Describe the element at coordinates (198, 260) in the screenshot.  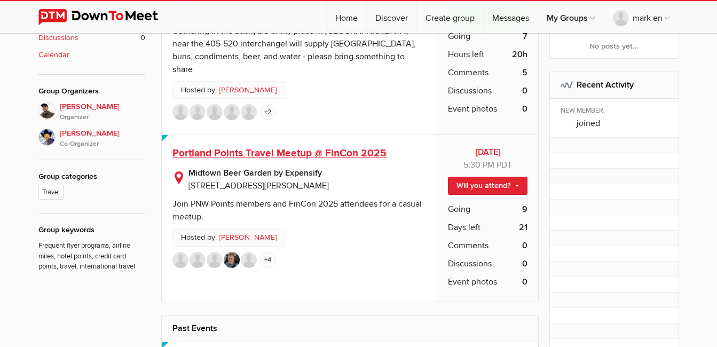
I see `img: Stephan93859` at that location.